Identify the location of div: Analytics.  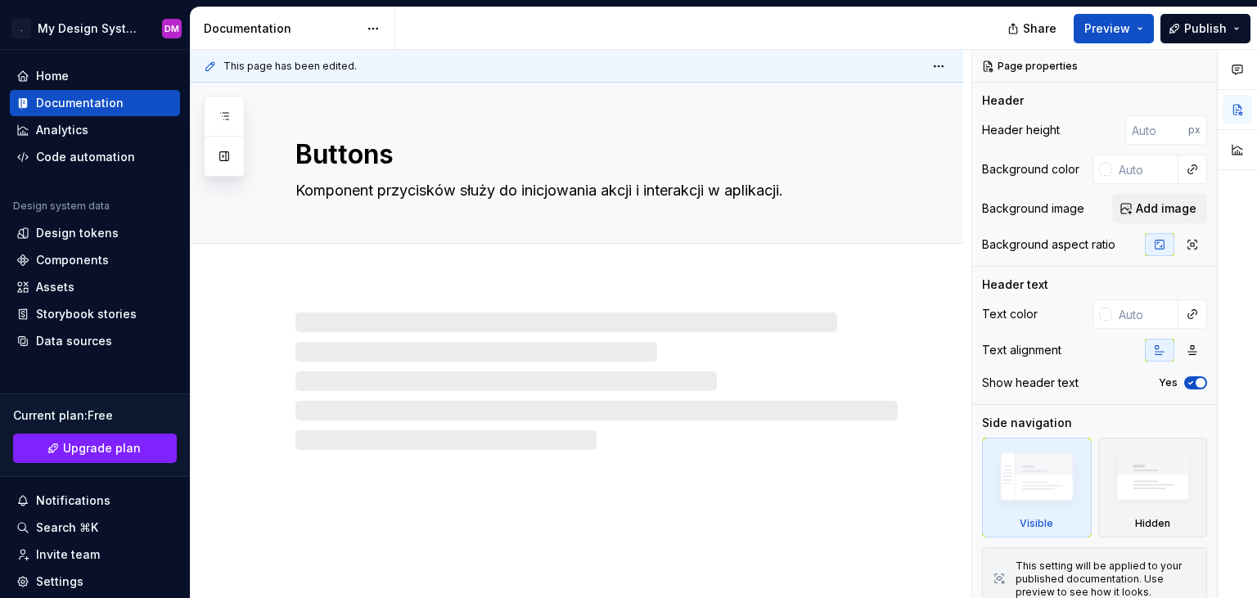
(62, 130).